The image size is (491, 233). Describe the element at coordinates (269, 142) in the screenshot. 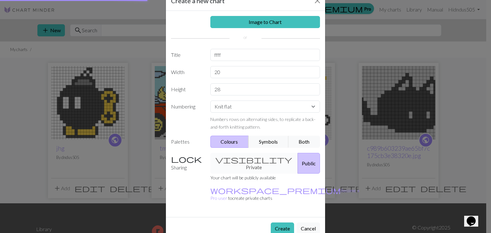

I see `button: Symbols` at that location.